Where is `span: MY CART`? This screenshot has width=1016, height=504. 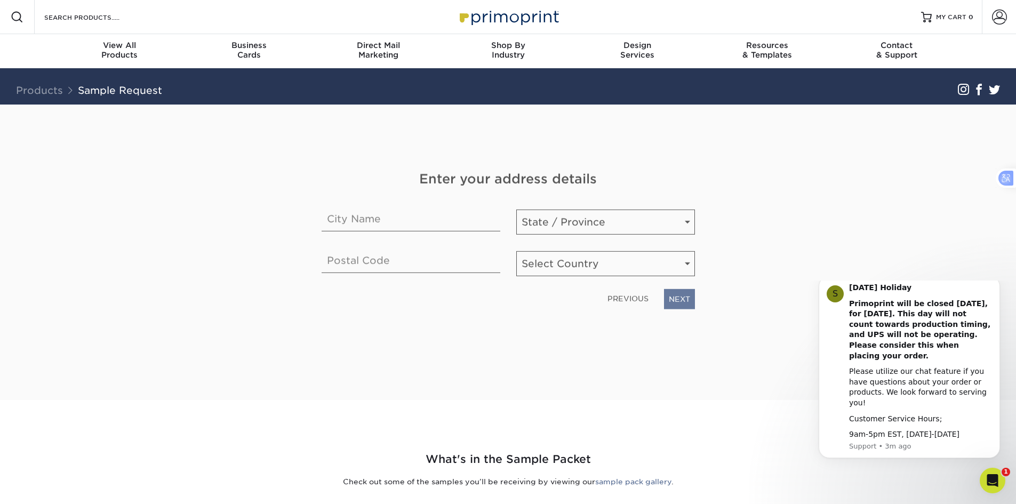 span: MY CART is located at coordinates (951, 17).